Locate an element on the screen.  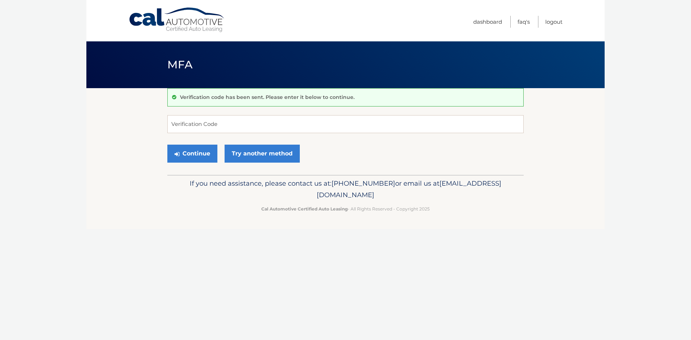
p: - All Rights Reserved - Copyright 2025 is located at coordinates (345, 209).